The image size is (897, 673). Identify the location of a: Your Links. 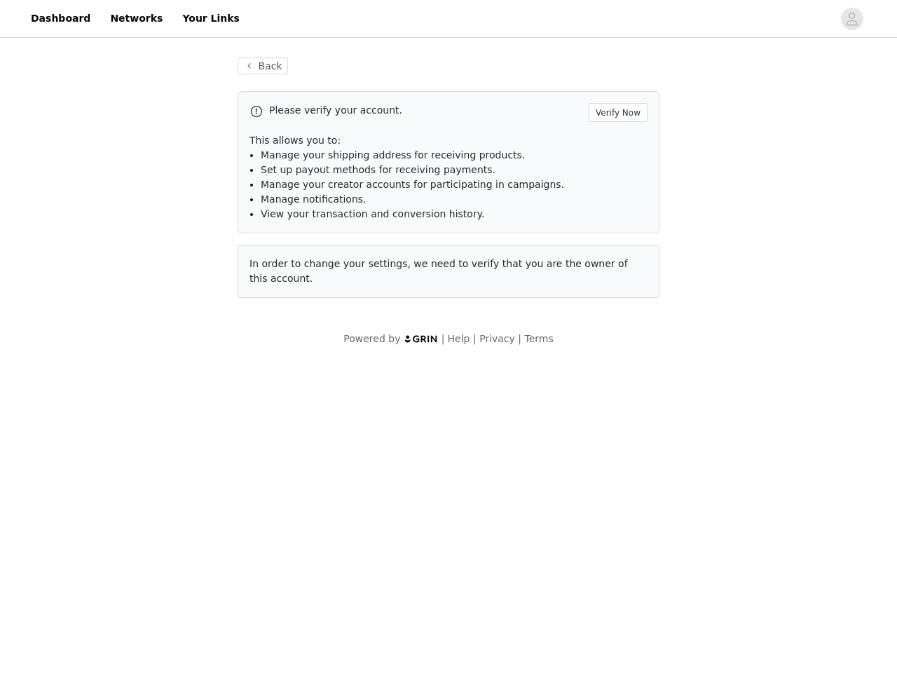
(211, 18).